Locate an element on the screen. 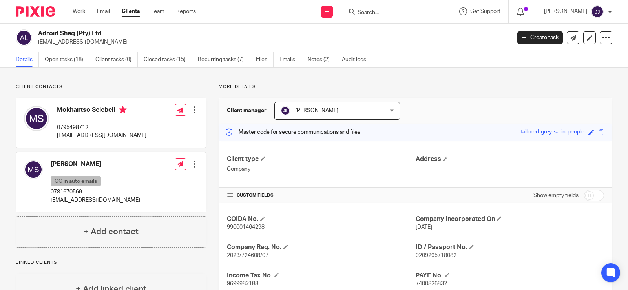 The width and height of the screenshot is (628, 290). h4: Company Incorporated On is located at coordinates (510, 219).